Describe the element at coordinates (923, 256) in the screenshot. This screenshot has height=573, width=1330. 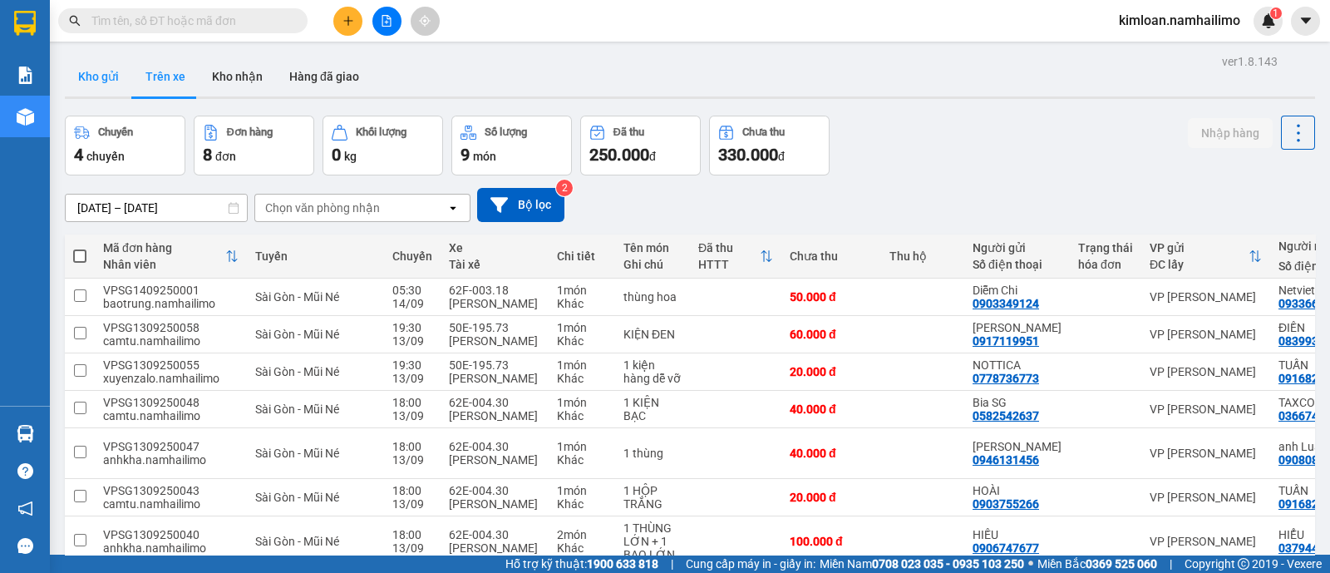
I see `div: Thu hộ` at that location.